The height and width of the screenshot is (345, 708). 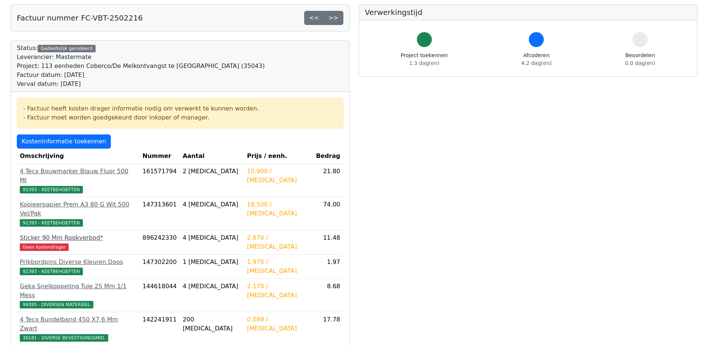 What do you see at coordinates (80, 18) in the screenshot?
I see `h5: Factuur nummer FC-VBT-2502216` at bounding box center [80, 18].